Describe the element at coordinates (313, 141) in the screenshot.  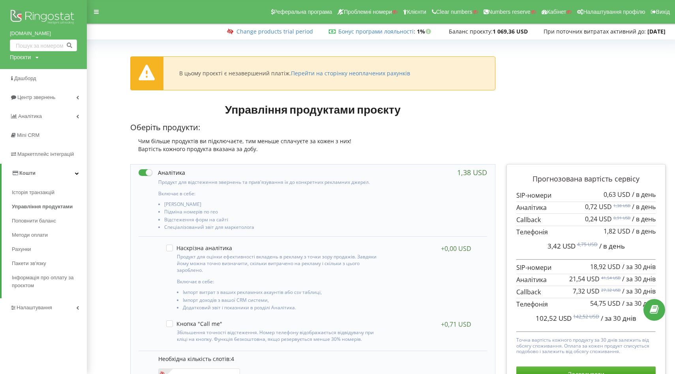
I see `div: Чим більше продуктів ви підключаєте, тим меньше сплачуєте за кожен з них!` at that location.